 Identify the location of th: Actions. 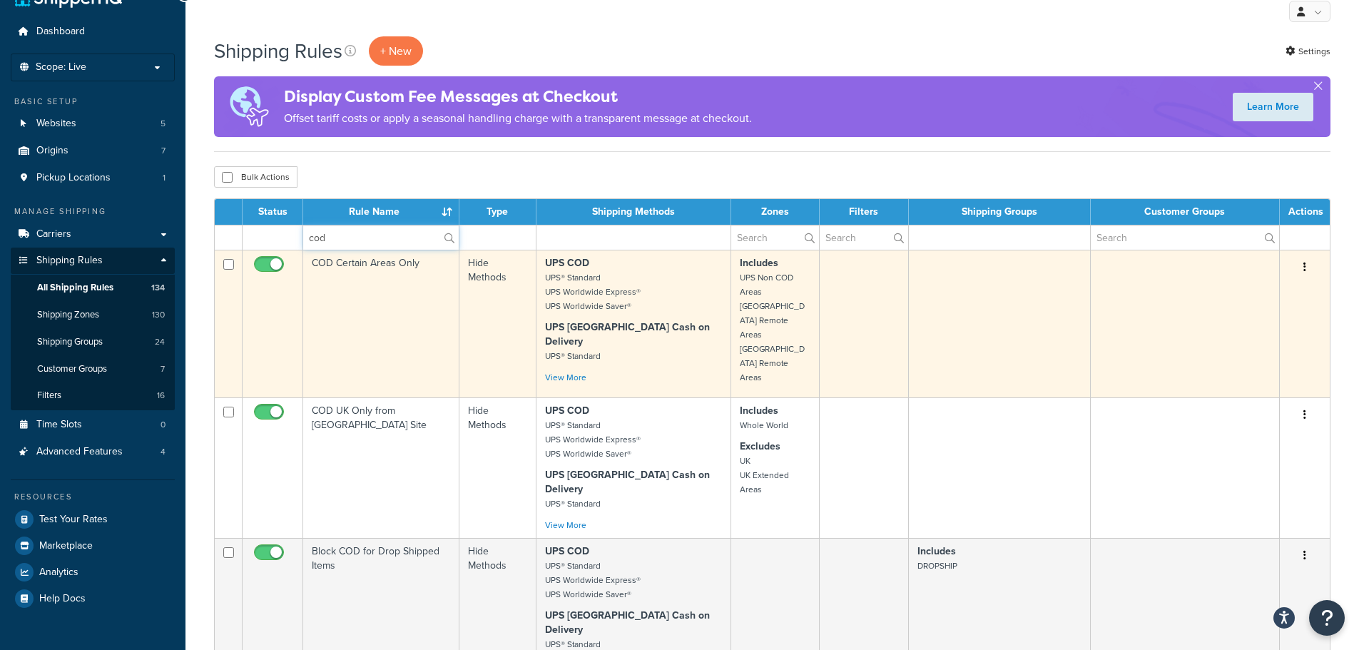
(1305, 212).